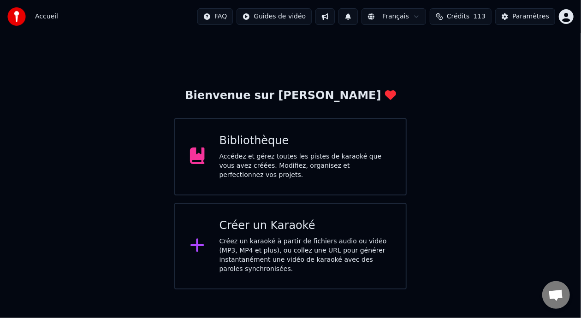 This screenshot has width=581, height=318. What do you see at coordinates (530, 17) in the screenshot?
I see `div: Paramètres` at bounding box center [530, 17].